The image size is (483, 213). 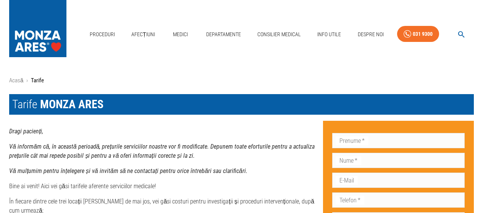 What do you see at coordinates (102, 34) in the screenshot?
I see `a: Proceduri` at bounding box center [102, 34].